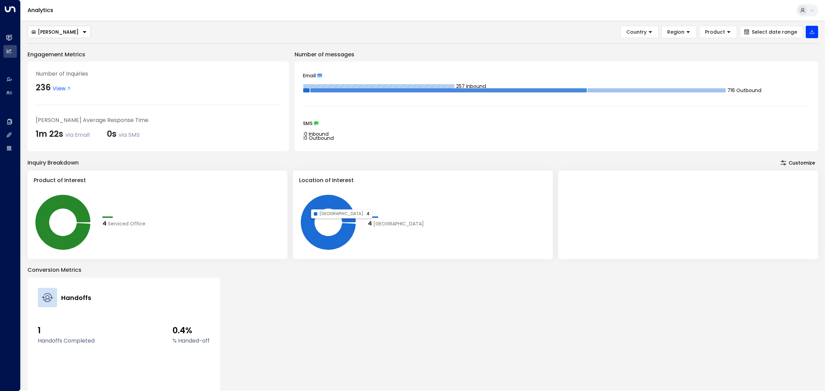 The image size is (825, 391). I want to click on span: Gracechurch Street, so click(398, 224).